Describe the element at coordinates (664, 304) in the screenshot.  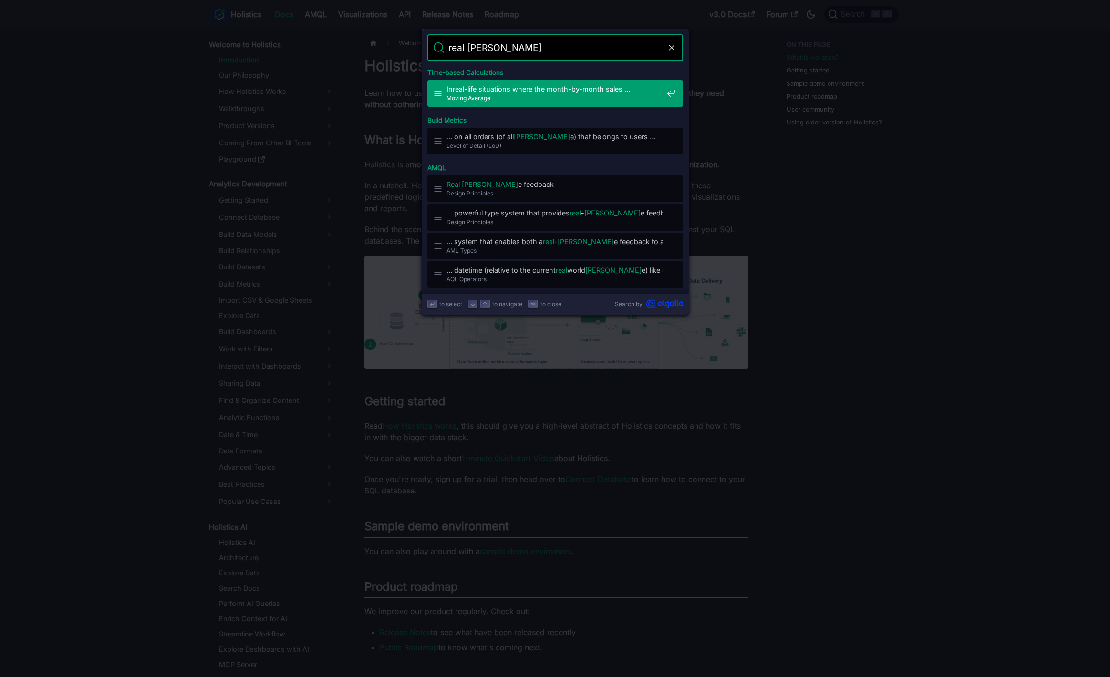
I see `svg: Algolia` at that location.